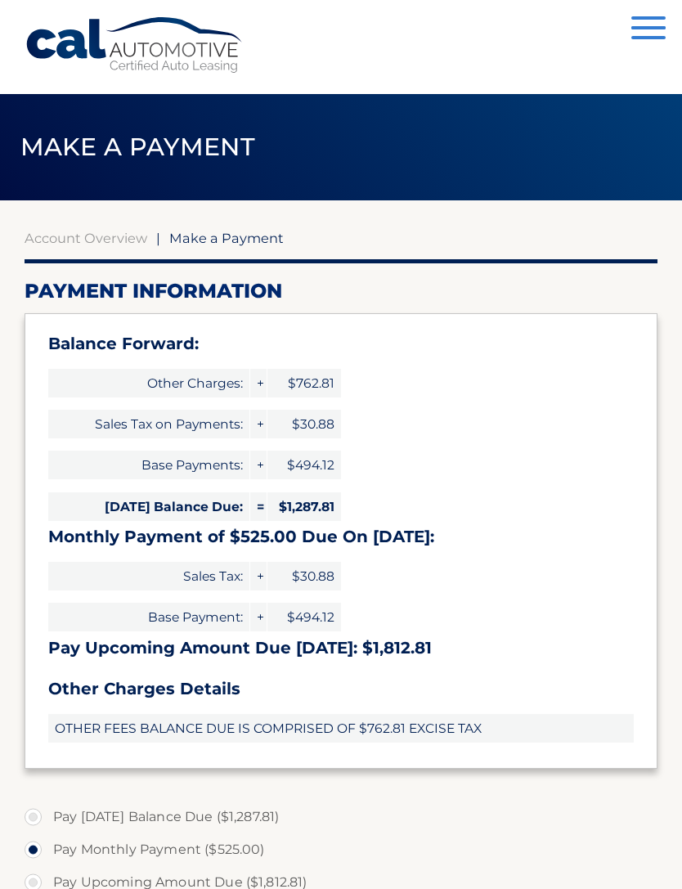 This screenshot has width=682, height=889. Describe the element at coordinates (149, 464) in the screenshot. I see `span: Base Payments:` at that location.